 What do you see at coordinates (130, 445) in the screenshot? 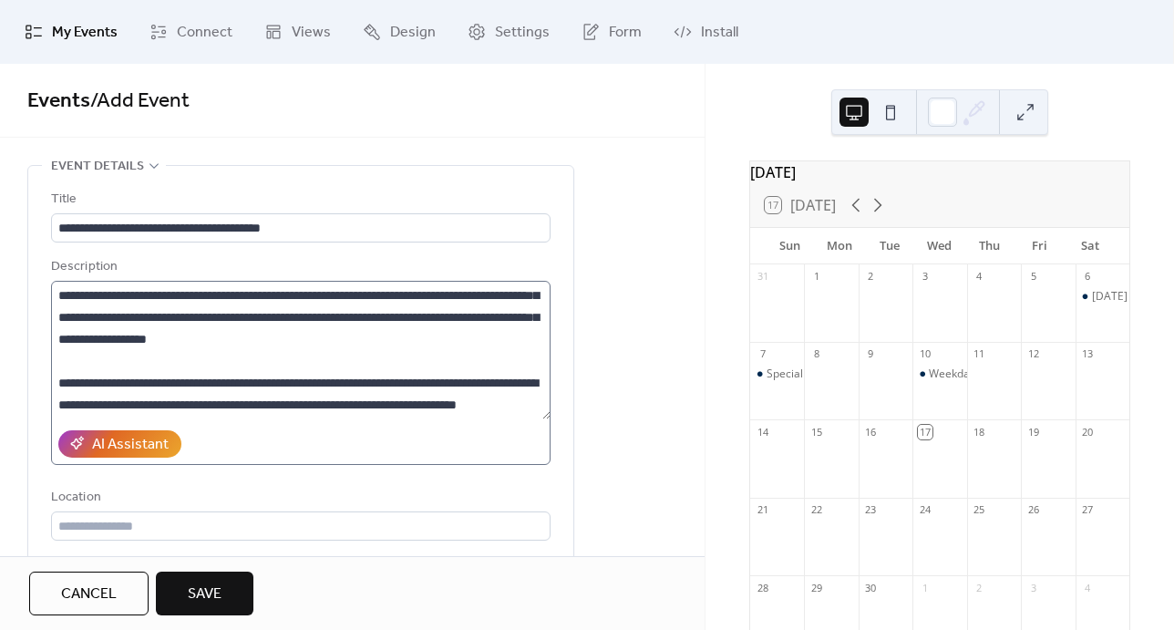
I see `div: AI Assistant` at bounding box center [130, 445].